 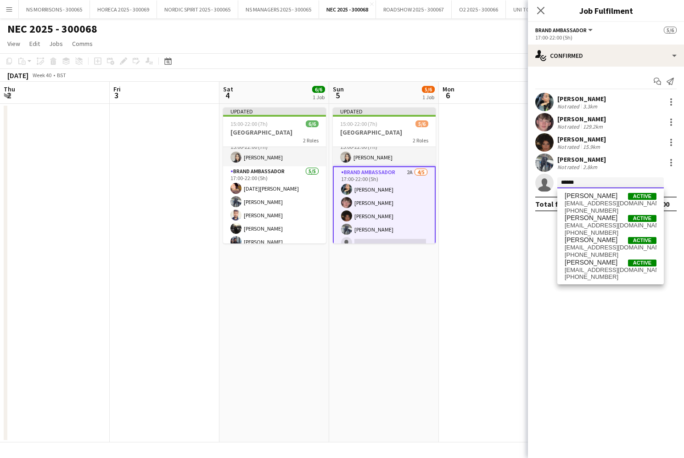 What do you see at coordinates (56, 44) in the screenshot?
I see `a: Jobs` at bounding box center [56, 44].